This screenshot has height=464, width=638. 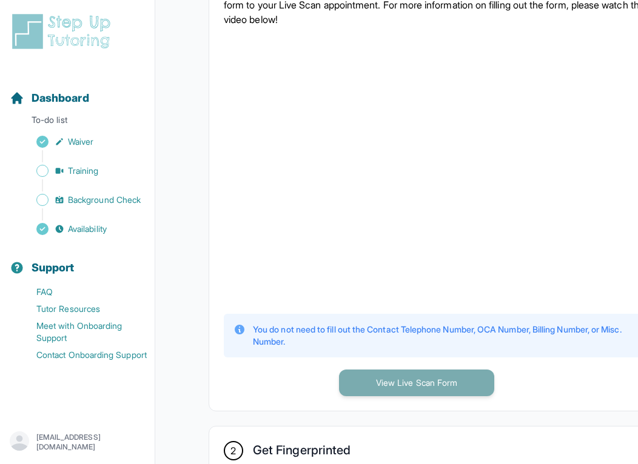 I want to click on p: To-do list, so click(x=77, y=122).